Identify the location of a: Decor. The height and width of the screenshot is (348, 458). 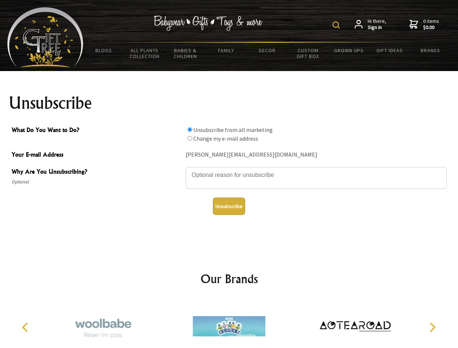
(267, 50).